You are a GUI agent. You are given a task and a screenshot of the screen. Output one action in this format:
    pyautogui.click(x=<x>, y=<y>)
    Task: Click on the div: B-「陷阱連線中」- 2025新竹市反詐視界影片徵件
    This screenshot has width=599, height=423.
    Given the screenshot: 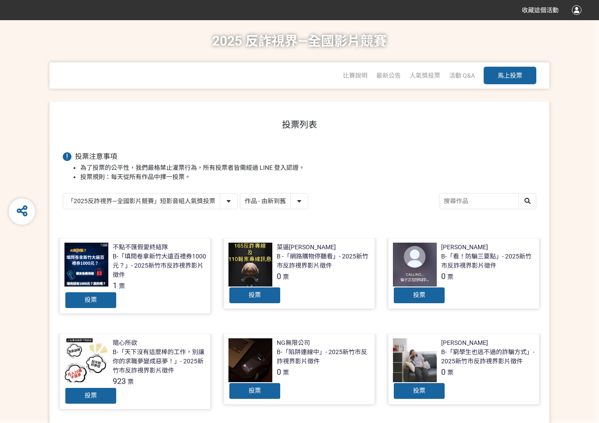 What is the action you would take?
    pyautogui.click(x=323, y=357)
    